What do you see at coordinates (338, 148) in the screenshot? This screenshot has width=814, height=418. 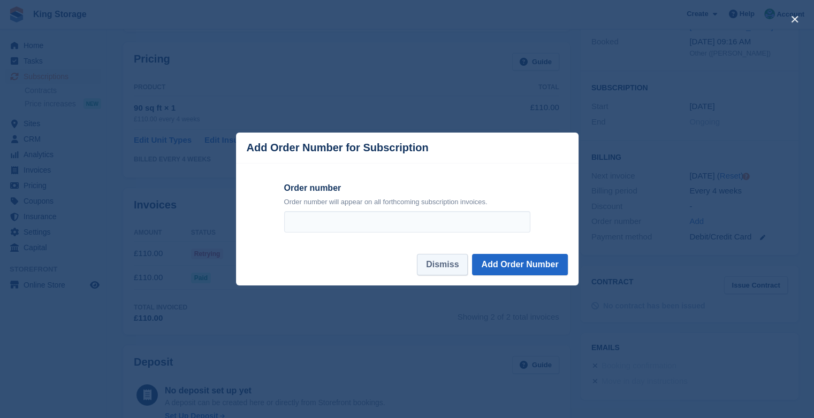 I see `p: Add Order Number for Subscription` at bounding box center [338, 148].